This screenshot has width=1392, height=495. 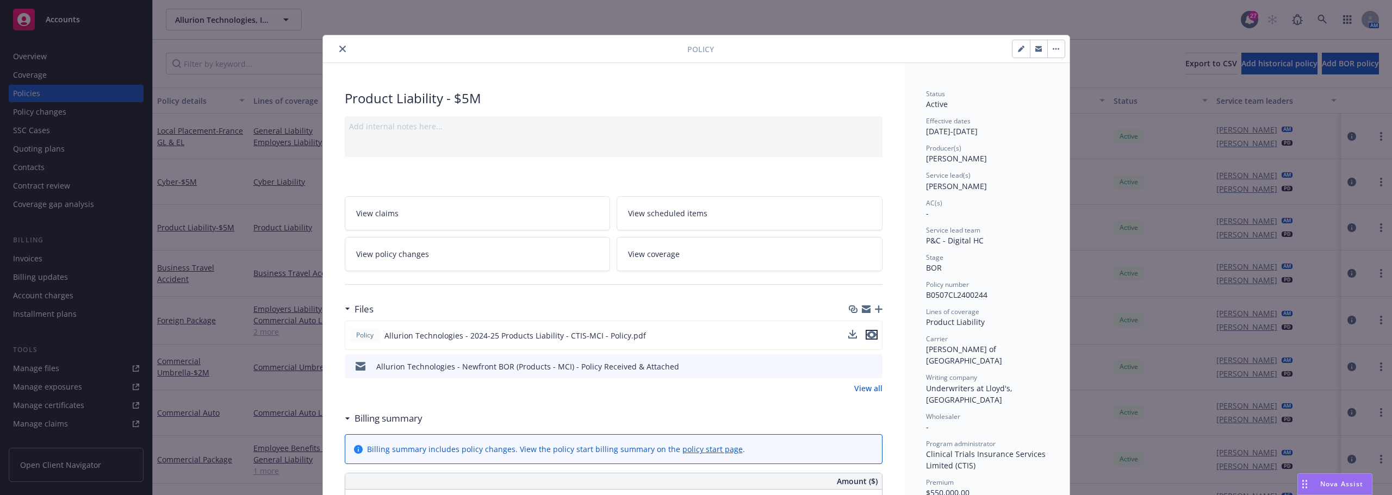 I want to click on span: B0507CL2400244, so click(x=956, y=295).